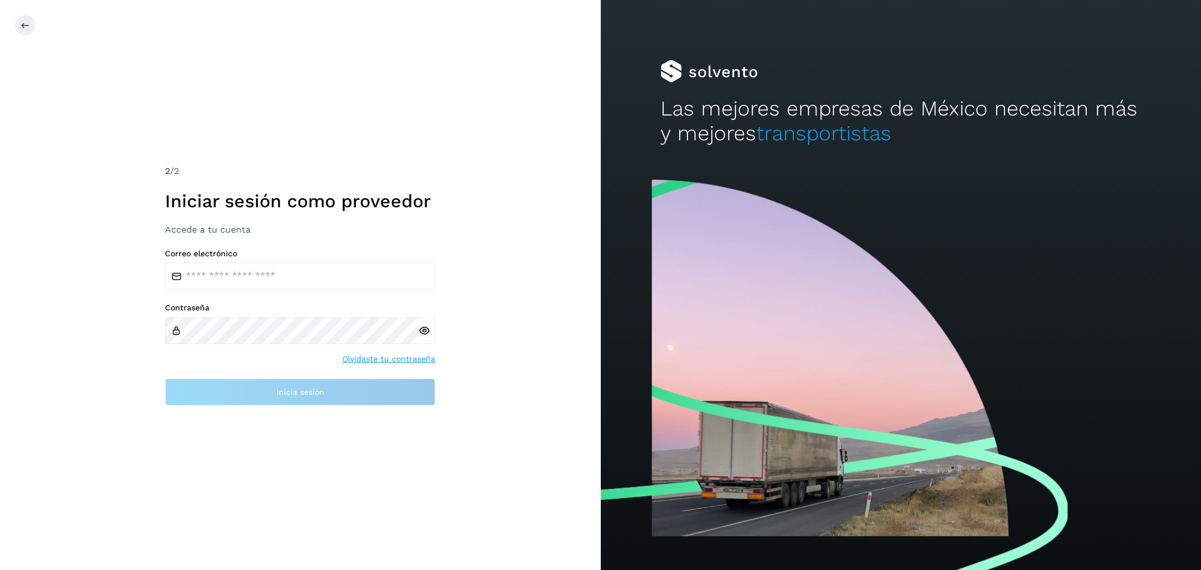 The image size is (1201, 570). What do you see at coordinates (300, 171) in the screenshot?
I see `div: /2` at bounding box center [300, 171].